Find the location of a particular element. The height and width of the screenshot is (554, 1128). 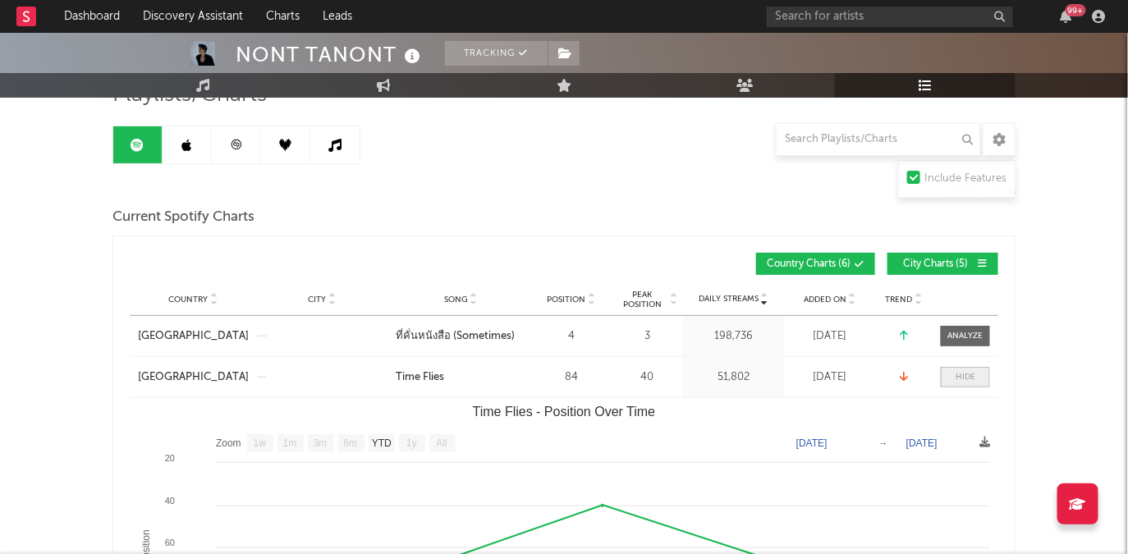

span: Playlists/Charts is located at coordinates (190, 95).